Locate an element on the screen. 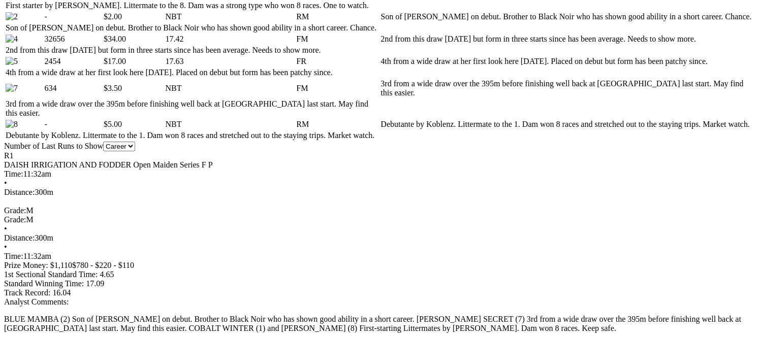 This screenshot has width=758, height=337. img: 8 is located at coordinates (12, 124).